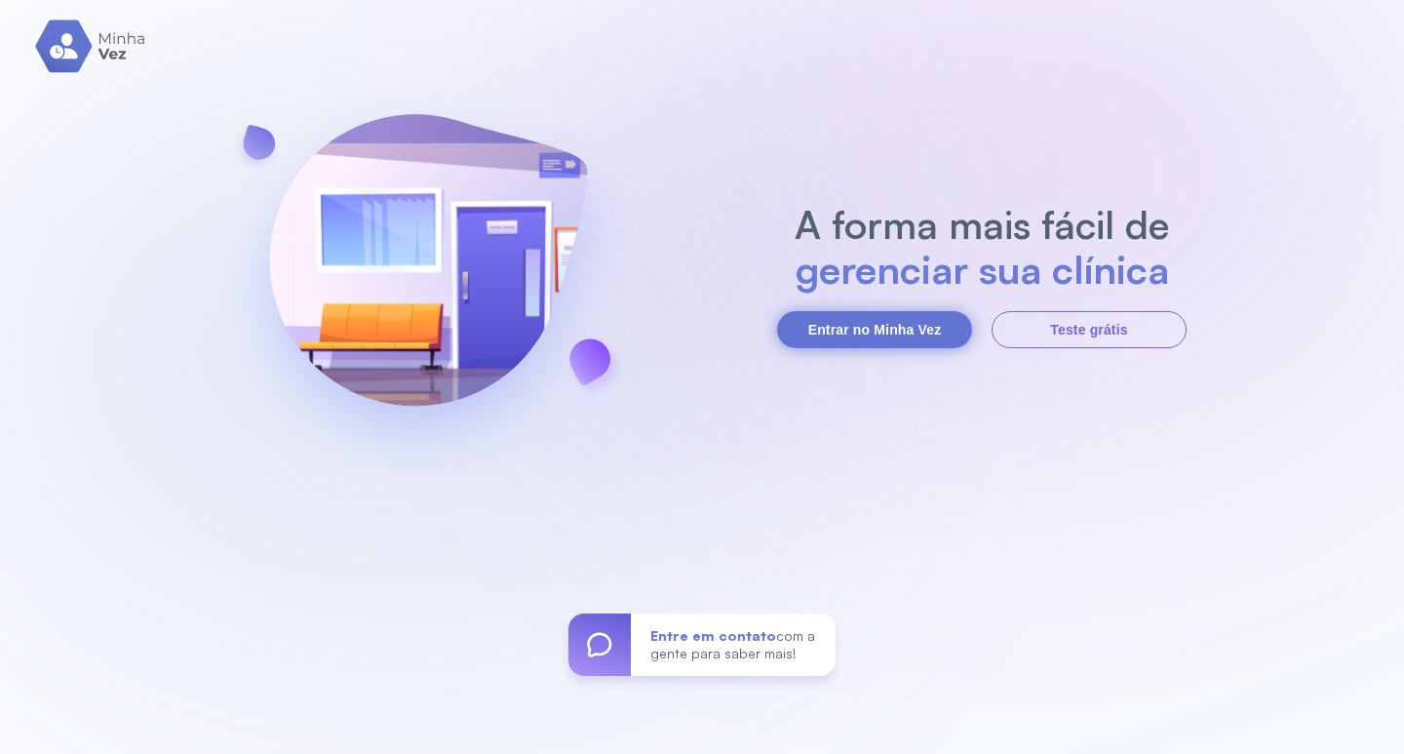  I want to click on div: com a gente para saber mais!, so click(733, 644).